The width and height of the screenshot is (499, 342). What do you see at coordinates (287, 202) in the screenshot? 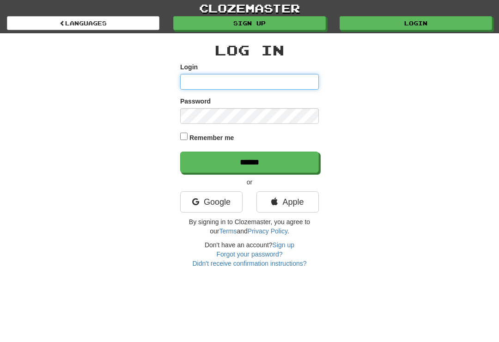
I see `a: Apple` at bounding box center [287, 202].